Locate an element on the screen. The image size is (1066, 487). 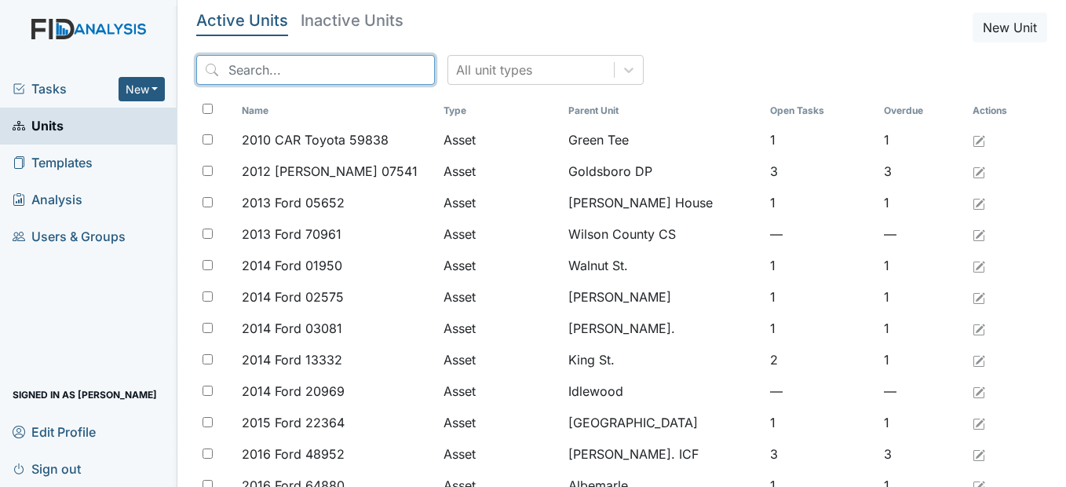
span: Templates is located at coordinates (53, 163).